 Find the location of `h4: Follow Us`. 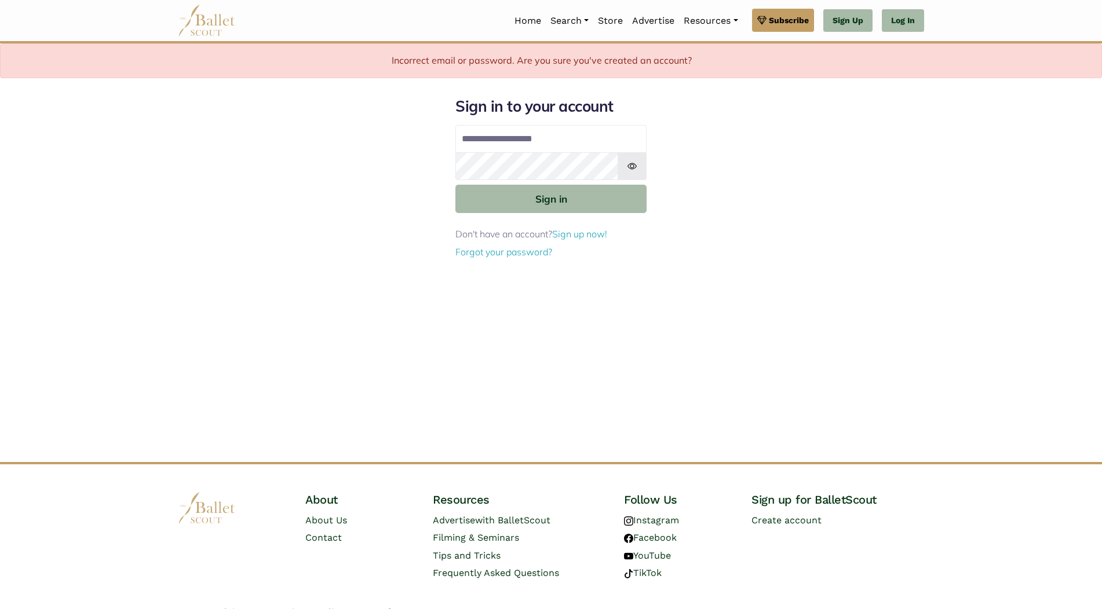

h4: Follow Us is located at coordinates (678, 500).